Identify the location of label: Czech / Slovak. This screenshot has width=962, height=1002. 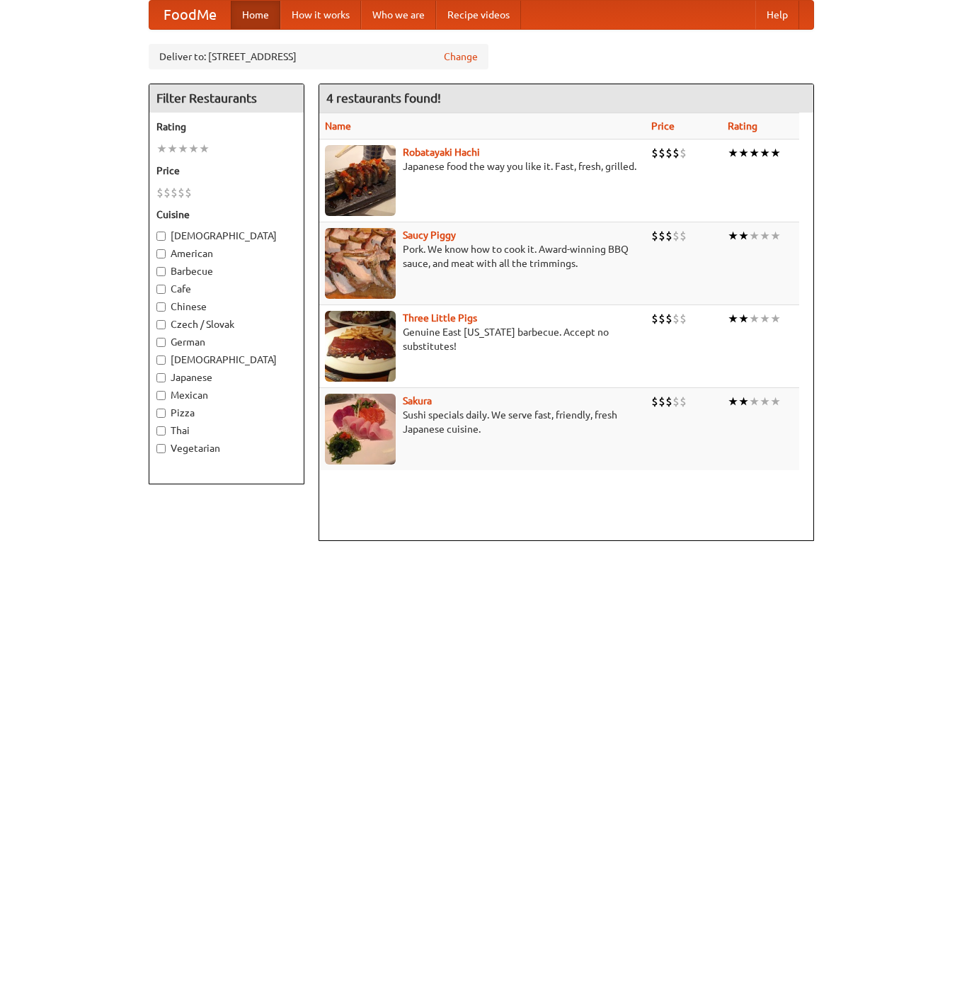
(227, 324).